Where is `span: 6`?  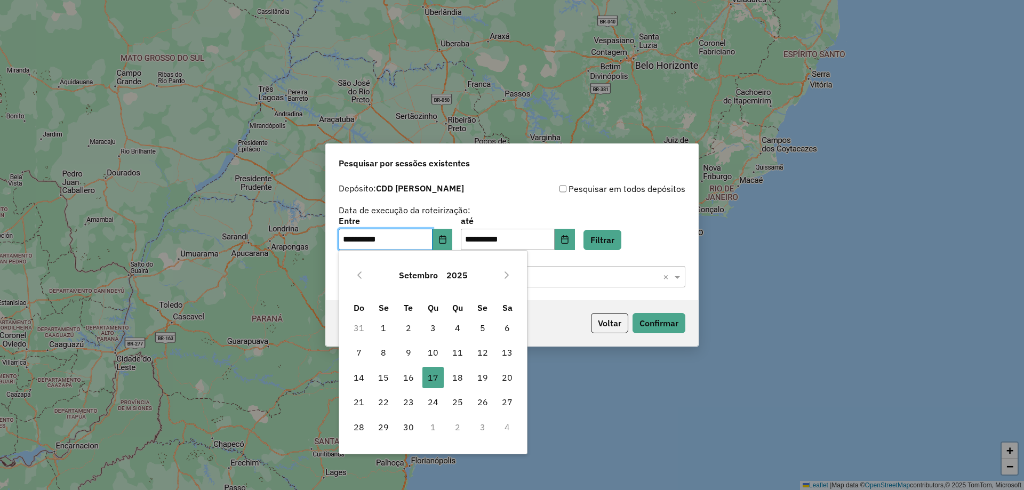 span: 6 is located at coordinates (507, 328).